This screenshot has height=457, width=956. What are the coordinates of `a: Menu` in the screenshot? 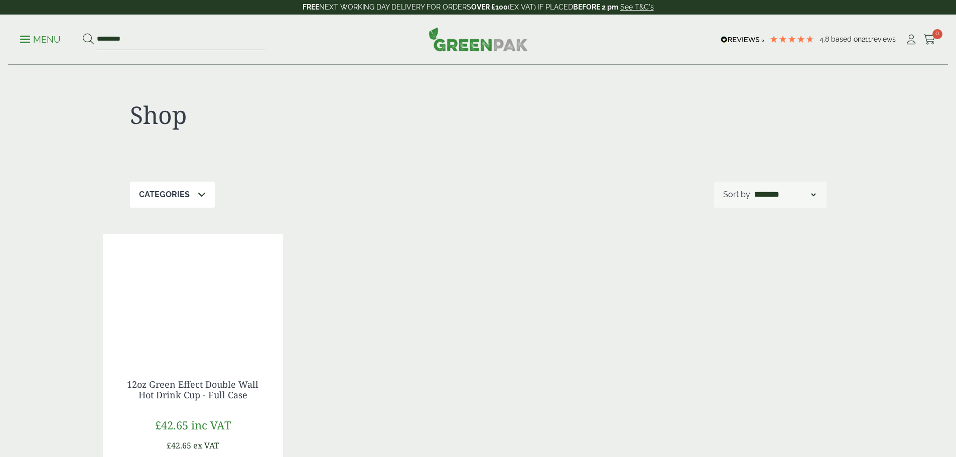 It's located at (40, 39).